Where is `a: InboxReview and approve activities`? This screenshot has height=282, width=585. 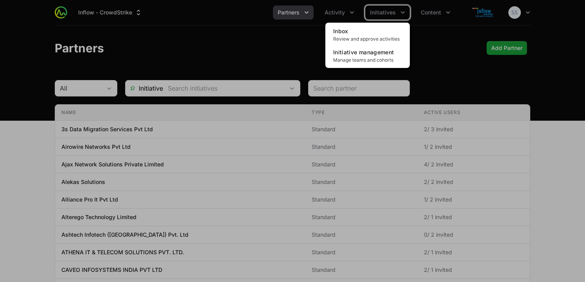
a: InboxReview and approve activities is located at coordinates (367, 35).